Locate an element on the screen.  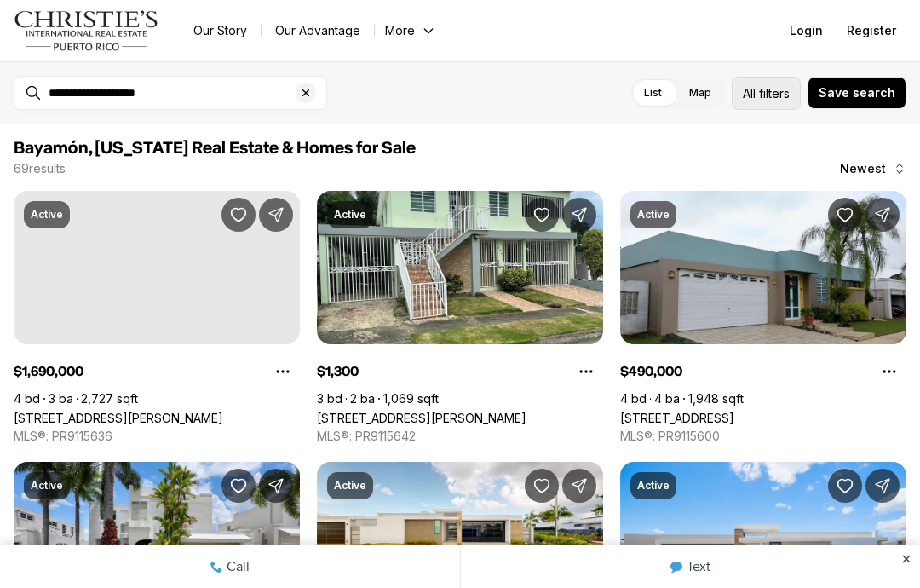
label: Map is located at coordinates (700, 93).